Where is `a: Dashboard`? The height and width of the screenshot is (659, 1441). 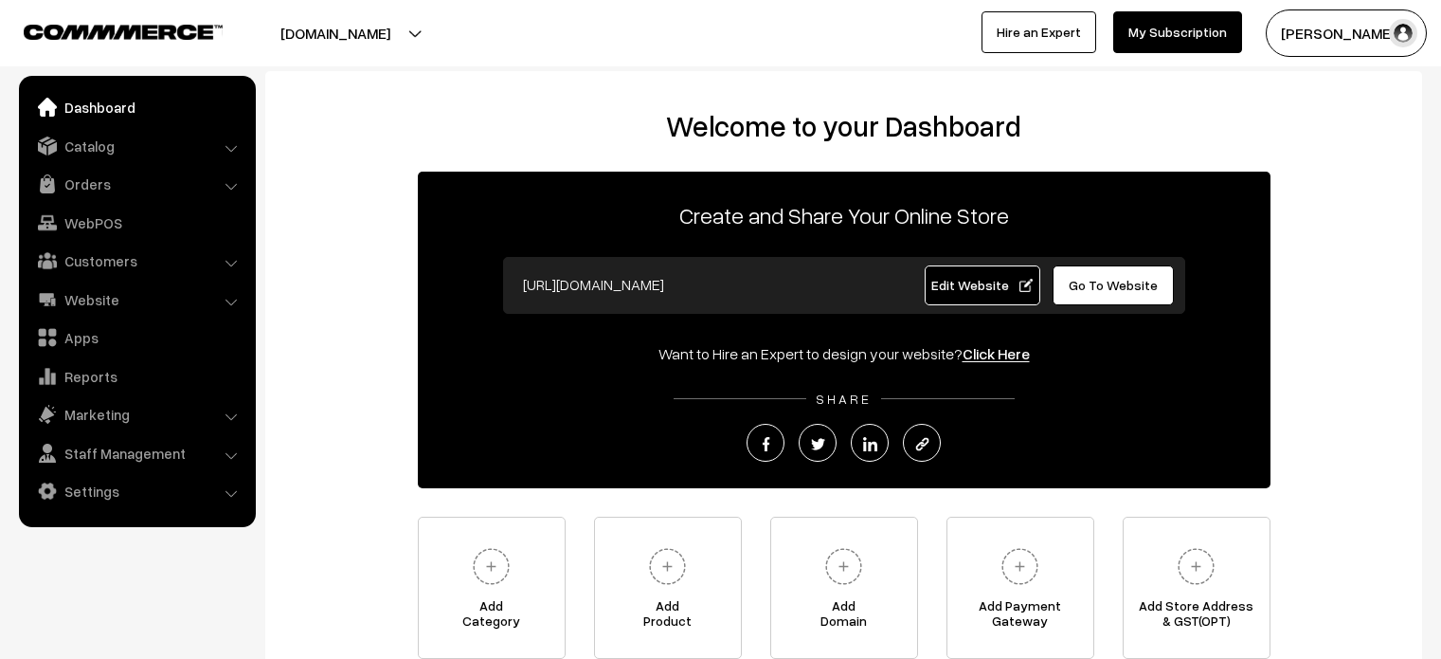
a: Dashboard is located at coordinates (136, 107).